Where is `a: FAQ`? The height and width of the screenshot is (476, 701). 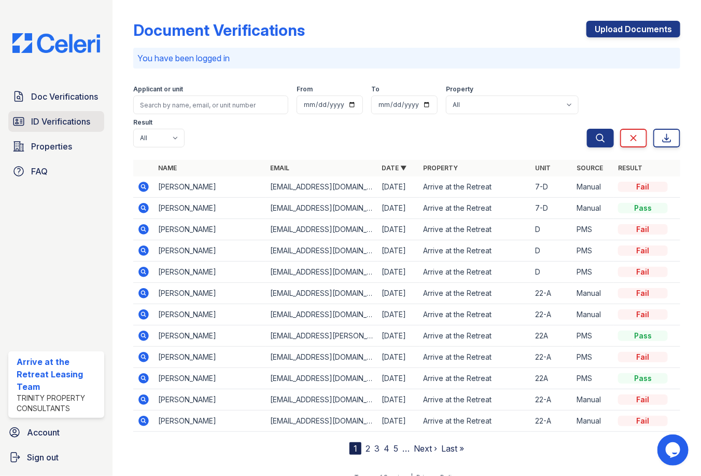
a: FAQ is located at coordinates (56, 171).